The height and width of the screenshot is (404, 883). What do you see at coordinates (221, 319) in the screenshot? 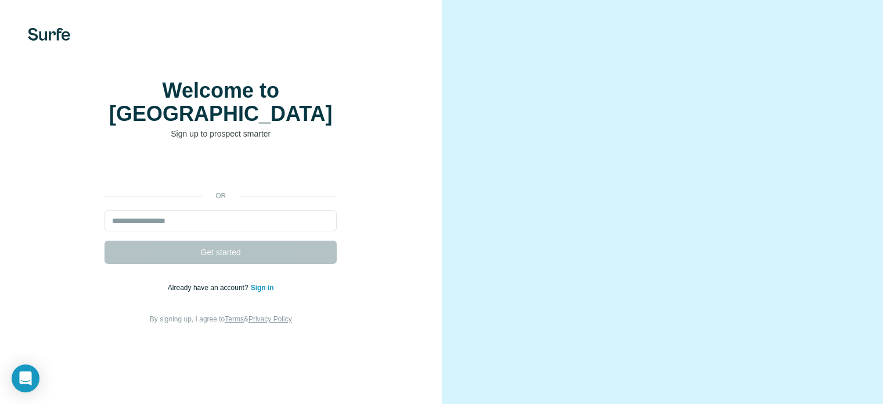
I see `span: By signing up, I agree to &` at bounding box center [221, 319].